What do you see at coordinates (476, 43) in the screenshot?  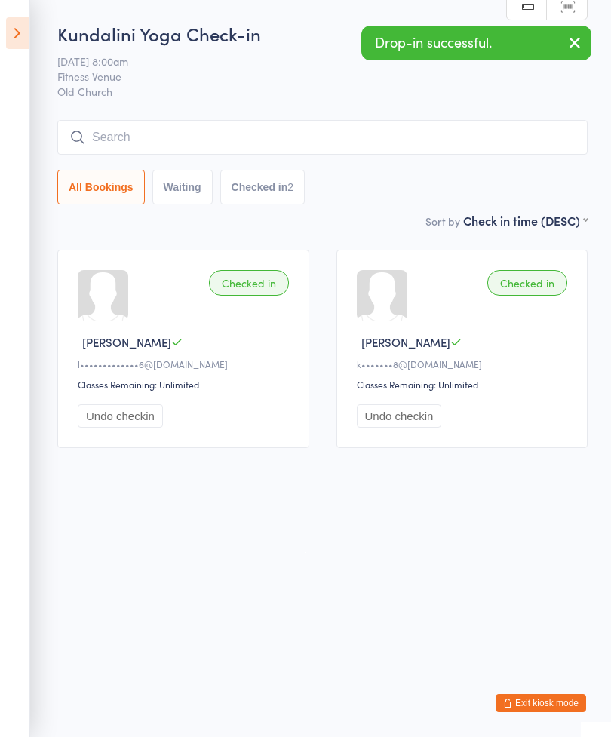 I see `div: Drop-in successful.` at bounding box center [476, 43].